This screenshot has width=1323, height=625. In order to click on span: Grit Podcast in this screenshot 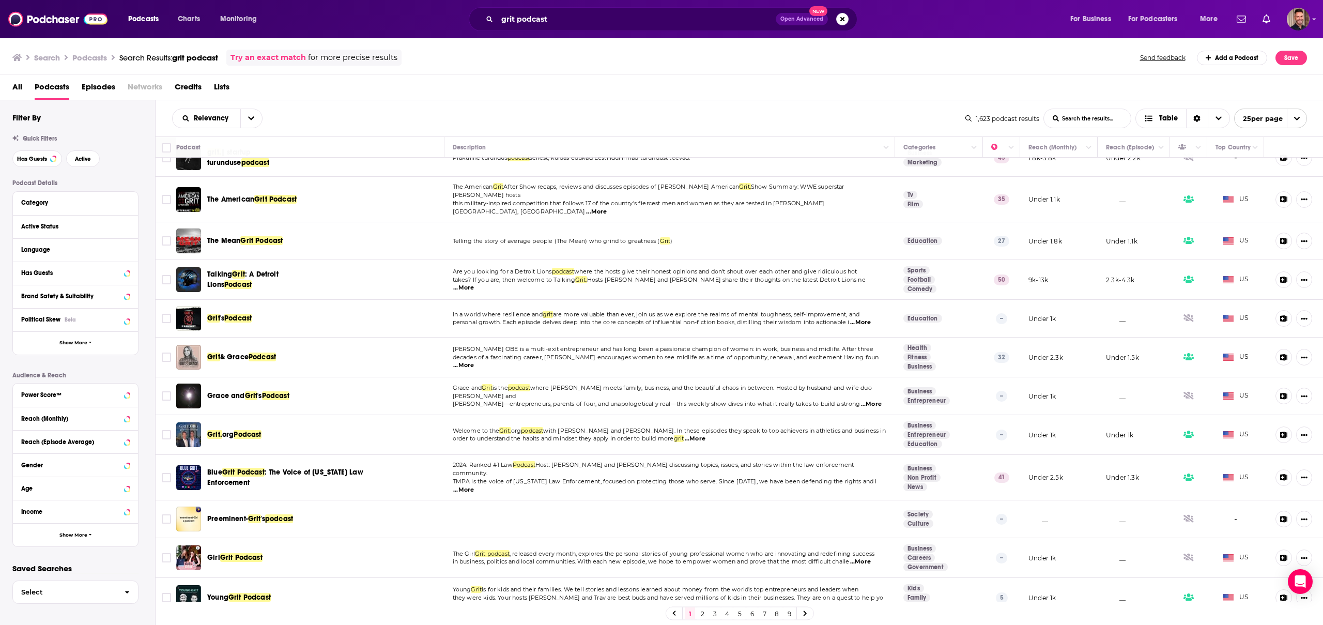, I will do `click(241, 557)`.